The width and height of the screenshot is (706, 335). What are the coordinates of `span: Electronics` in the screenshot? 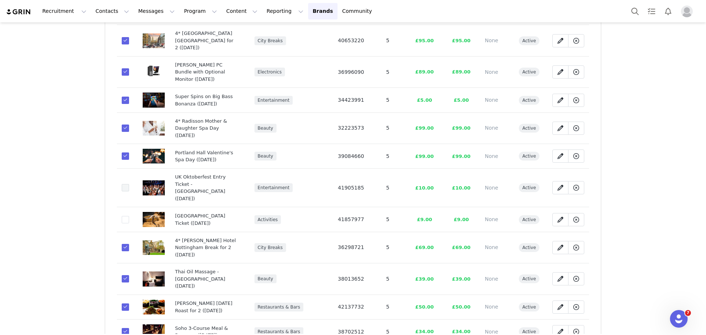 It's located at (270, 72).